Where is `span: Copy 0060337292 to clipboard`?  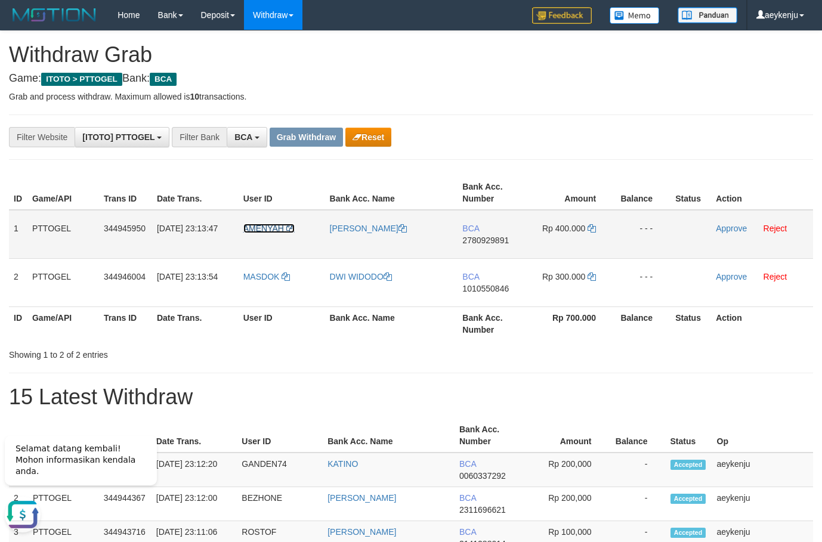
span: Copy 0060337292 to clipboard is located at coordinates (482, 476).